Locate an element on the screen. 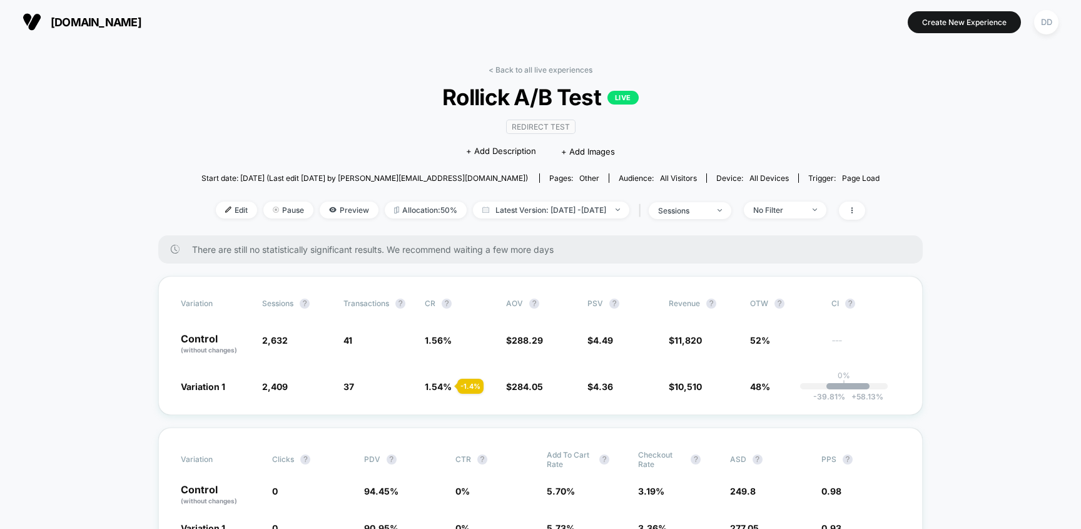  div: No Filter is located at coordinates (778, 210).